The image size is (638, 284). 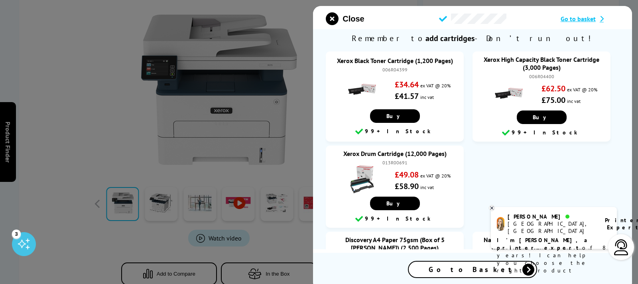 What do you see at coordinates (407, 84) in the screenshot?
I see `strong: £34.64` at bounding box center [407, 84].